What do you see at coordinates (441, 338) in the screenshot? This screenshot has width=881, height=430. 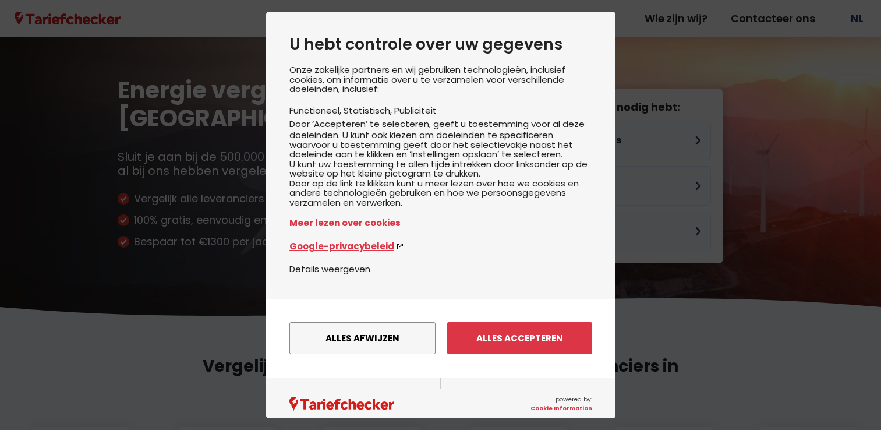 I see `div: menu` at bounding box center [441, 338].